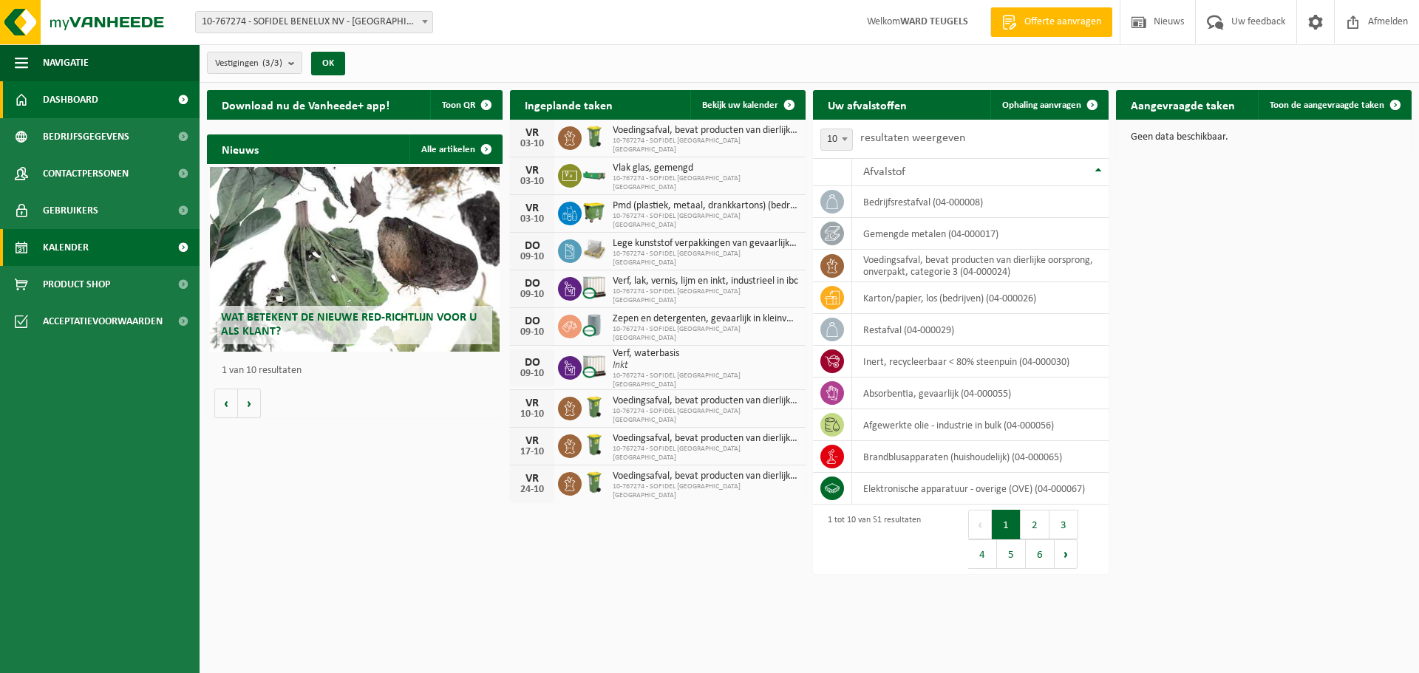 The image size is (1419, 673). Describe the element at coordinates (1182, 104) in the screenshot. I see `h2: Aangevraagde taken` at that location.